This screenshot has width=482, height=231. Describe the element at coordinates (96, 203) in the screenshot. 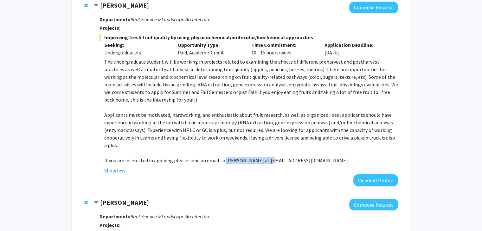

I see `span: Contract Pierre Jacob Bookmark` at that location.